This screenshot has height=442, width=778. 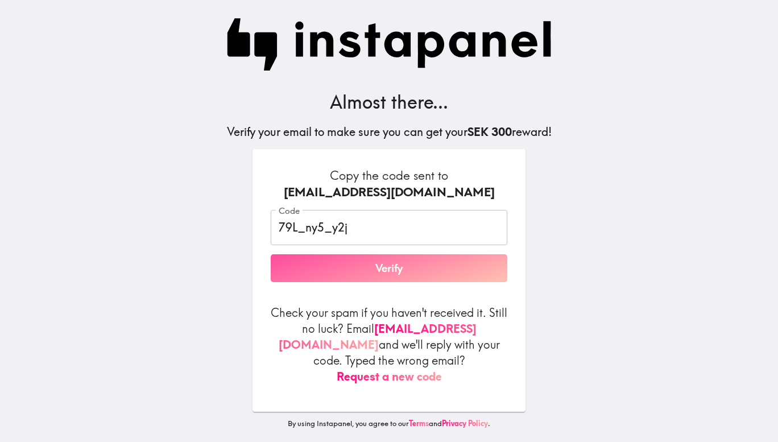 I want to click on label: Code, so click(x=289, y=211).